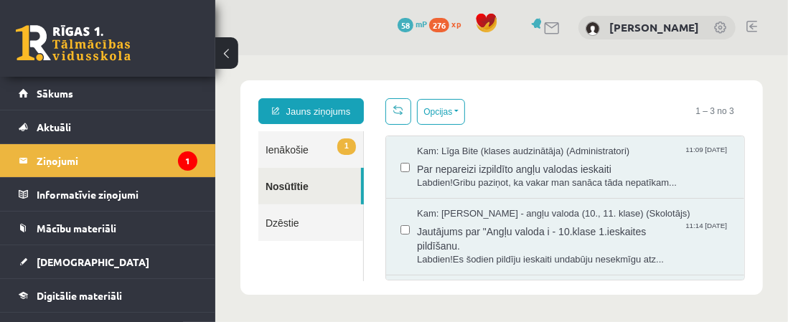 The height and width of the screenshot is (322, 788). I want to click on a: Sākums, so click(108, 93).